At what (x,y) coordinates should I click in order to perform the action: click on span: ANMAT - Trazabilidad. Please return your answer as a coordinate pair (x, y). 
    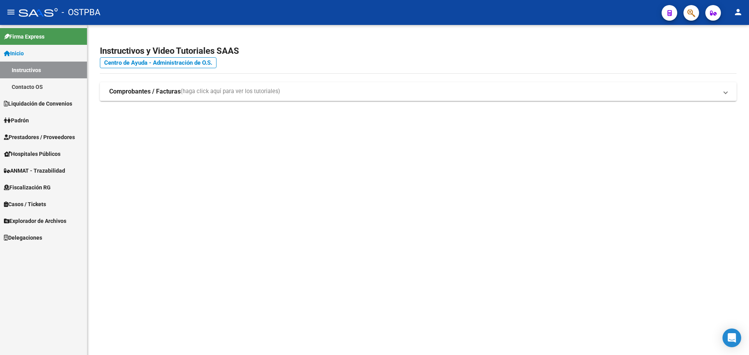
    Looking at the image, I should click on (34, 171).